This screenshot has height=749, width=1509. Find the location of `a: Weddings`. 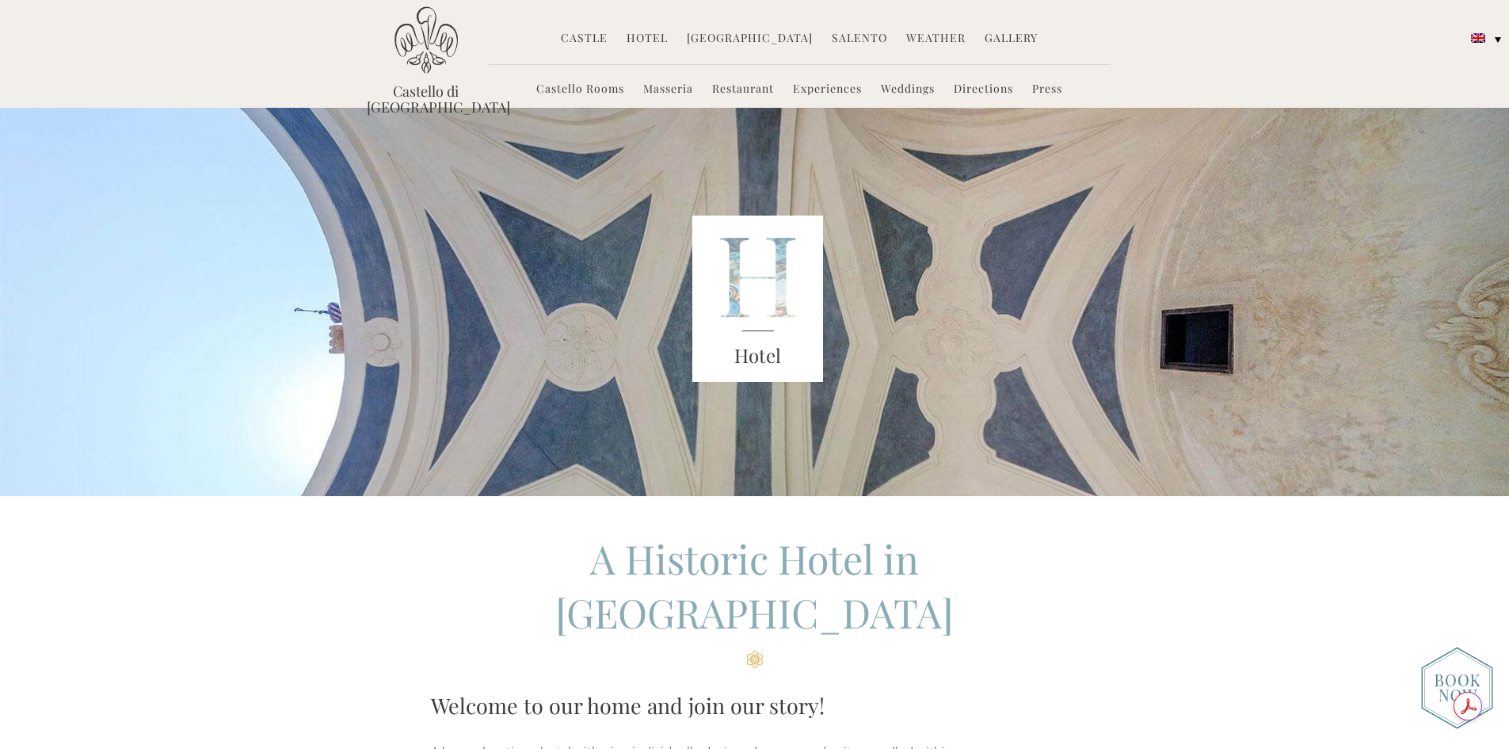

a: Weddings is located at coordinates (908, 90).